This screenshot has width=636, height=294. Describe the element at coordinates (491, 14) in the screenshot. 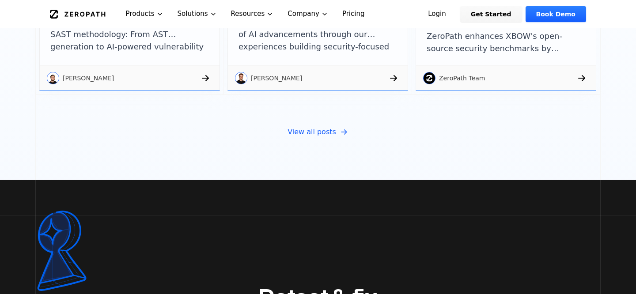

I see `a: Get Started` at that location.